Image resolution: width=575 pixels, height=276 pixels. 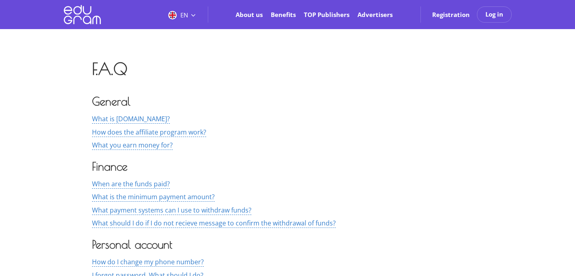 What do you see at coordinates (326, 15) in the screenshot?
I see `a: TOP Publishers` at bounding box center [326, 15].